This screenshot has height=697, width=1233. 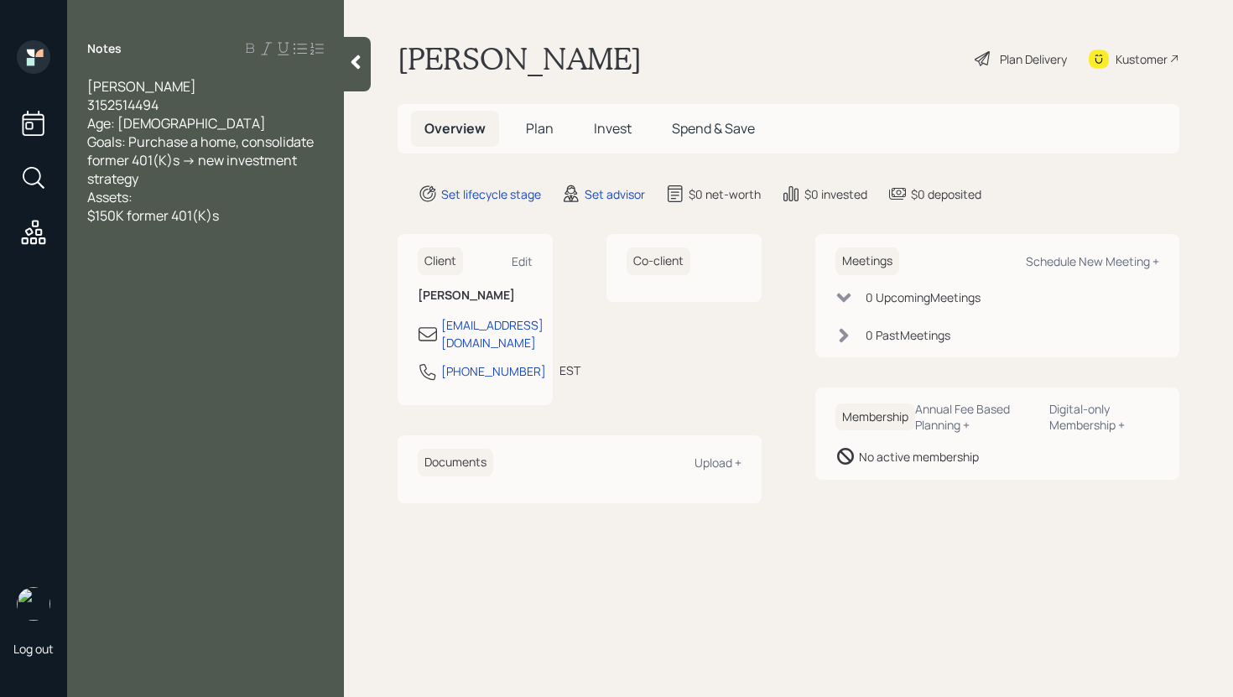 What do you see at coordinates (110, 197) in the screenshot?
I see `span: Assets:` at bounding box center [110, 197].